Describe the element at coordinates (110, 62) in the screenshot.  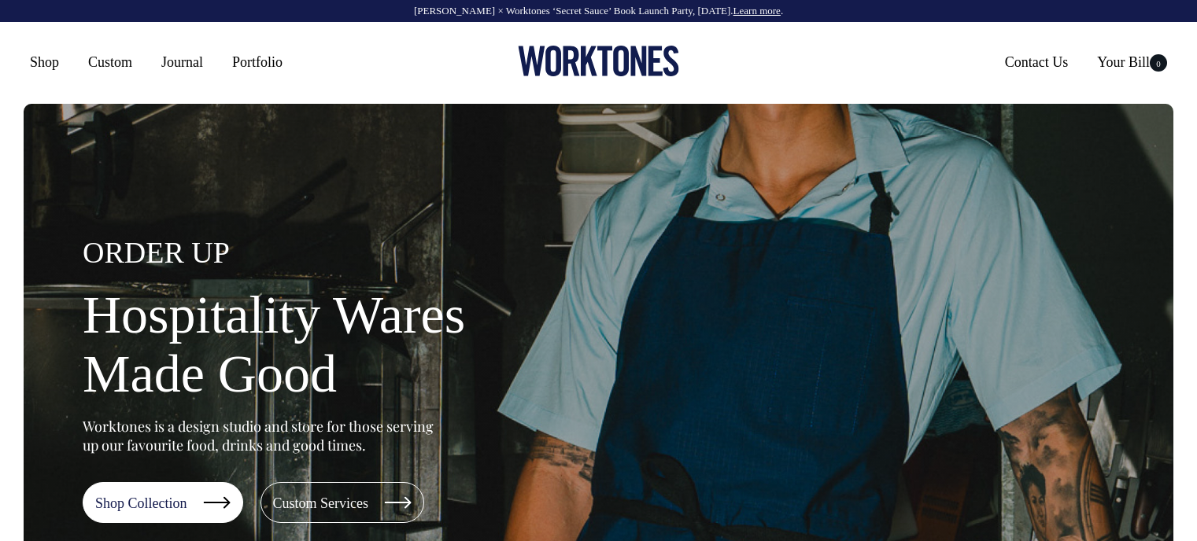
I see `a: Custom` at that location.